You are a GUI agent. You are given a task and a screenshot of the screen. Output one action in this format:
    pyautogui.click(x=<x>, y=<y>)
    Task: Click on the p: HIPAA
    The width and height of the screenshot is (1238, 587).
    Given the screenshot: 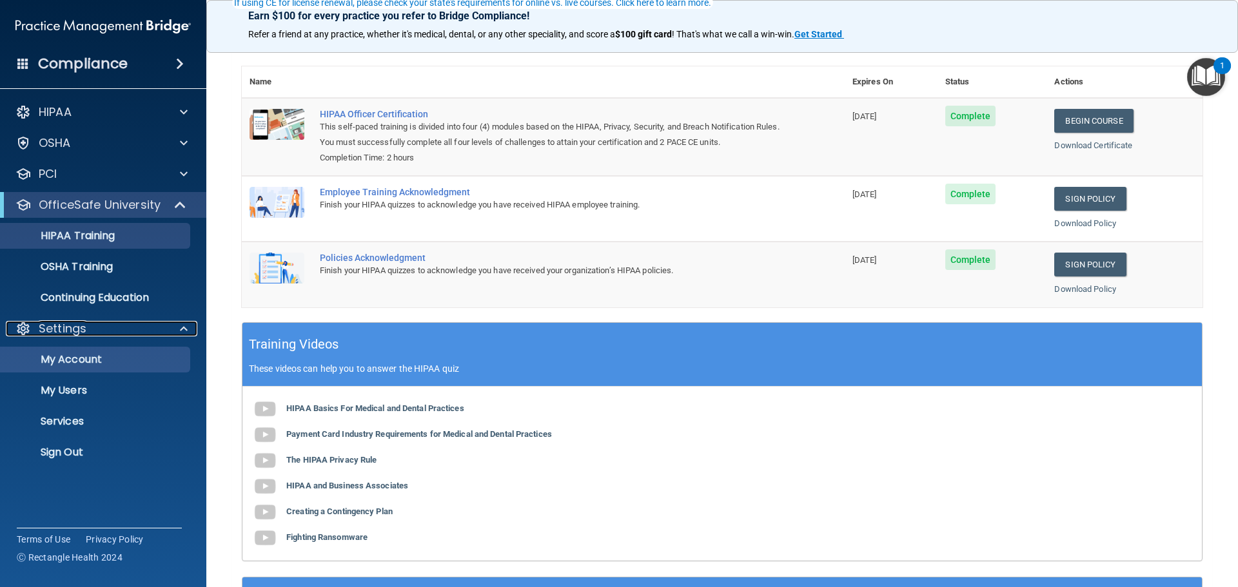 What is the action you would take?
    pyautogui.click(x=55, y=112)
    